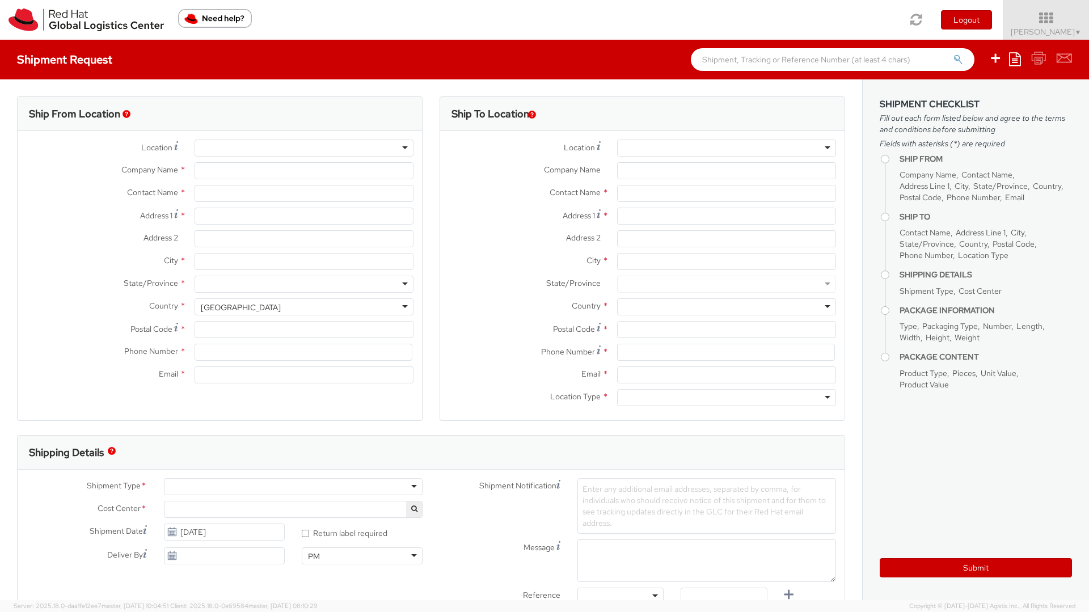 This screenshot has width=1089, height=612. What do you see at coordinates (704, 506) in the screenshot?
I see `span: Enter any additional email addresses, separated by comma, for individuals who should receive noti...` at bounding box center [704, 506].